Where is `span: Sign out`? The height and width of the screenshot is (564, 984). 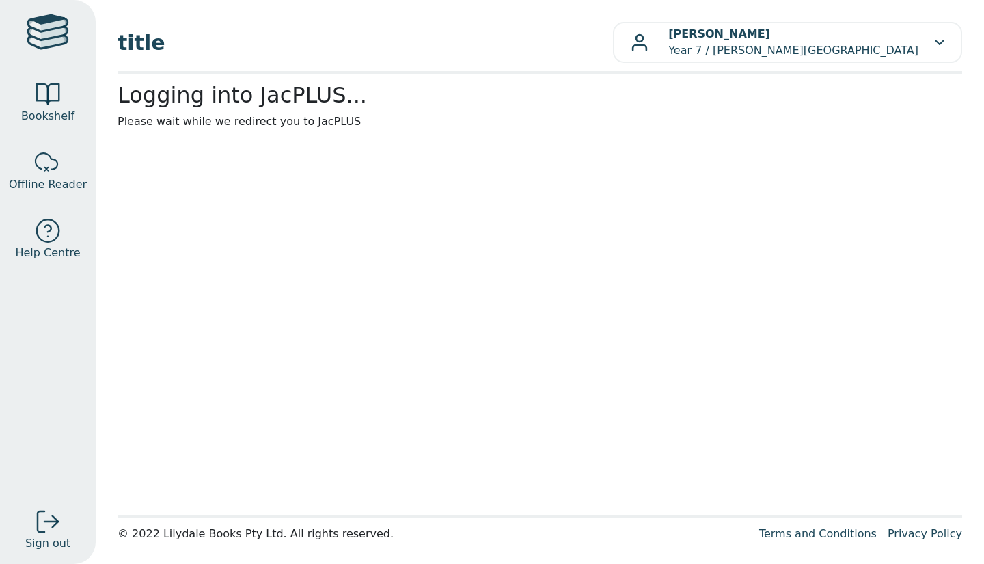
span: Sign out is located at coordinates (48, 543).